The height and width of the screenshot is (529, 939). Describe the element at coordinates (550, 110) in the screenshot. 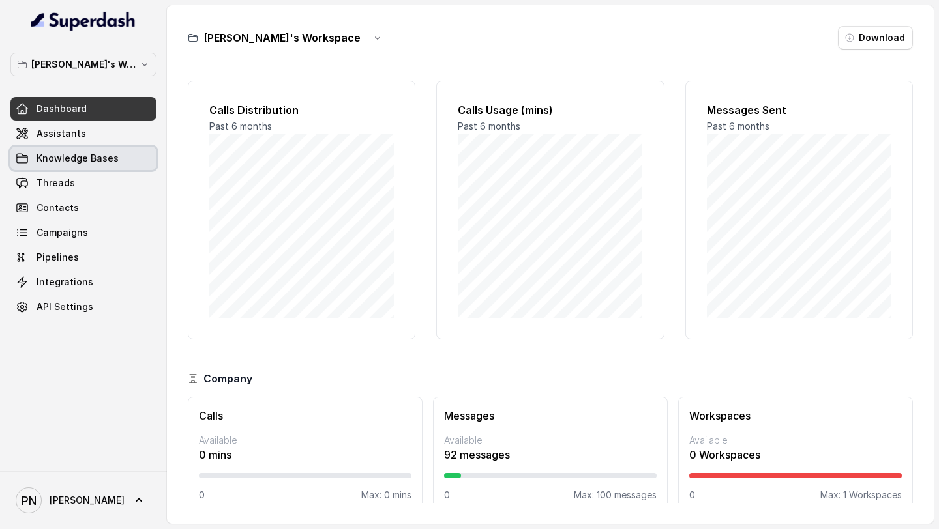

I see `h2: Calls Usage (mins)` at that location.